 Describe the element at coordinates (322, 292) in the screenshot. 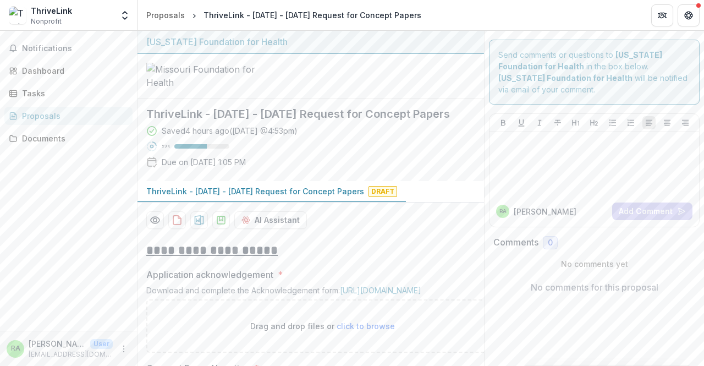

I see `div: Download and complete the Acknowledgement form:` at that location.